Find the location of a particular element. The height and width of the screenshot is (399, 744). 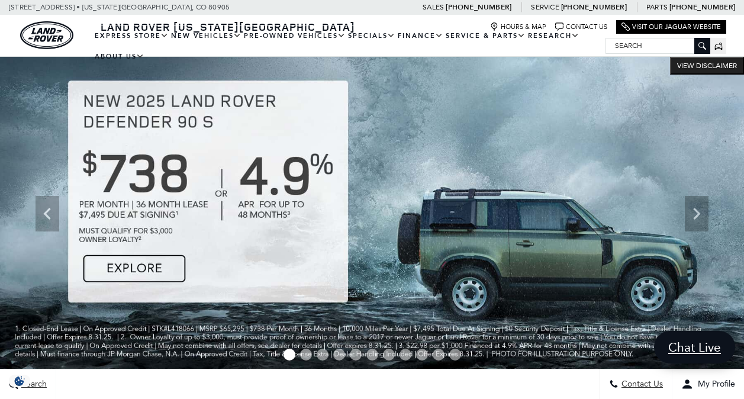

a: Specials is located at coordinates (372, 36).